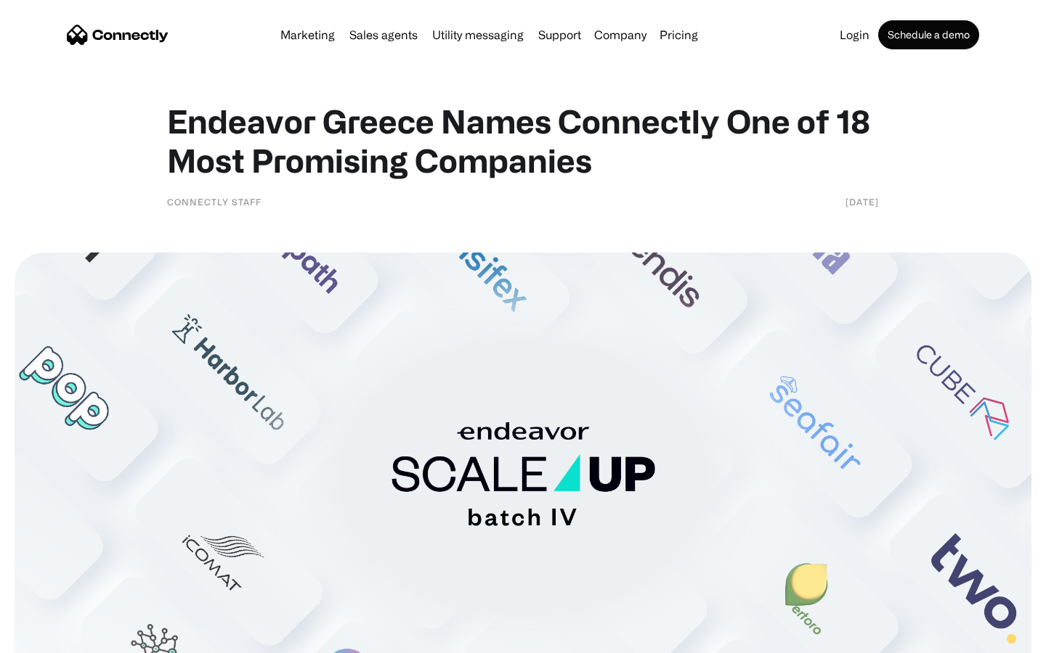 This screenshot has width=1046, height=653. I want to click on div: Connectly Staff, so click(214, 202).